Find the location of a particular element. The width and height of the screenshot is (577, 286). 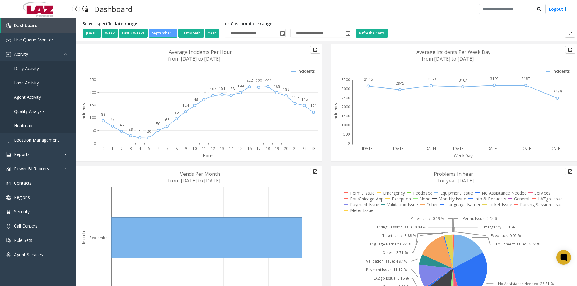

text: 223 is located at coordinates (268, 80).